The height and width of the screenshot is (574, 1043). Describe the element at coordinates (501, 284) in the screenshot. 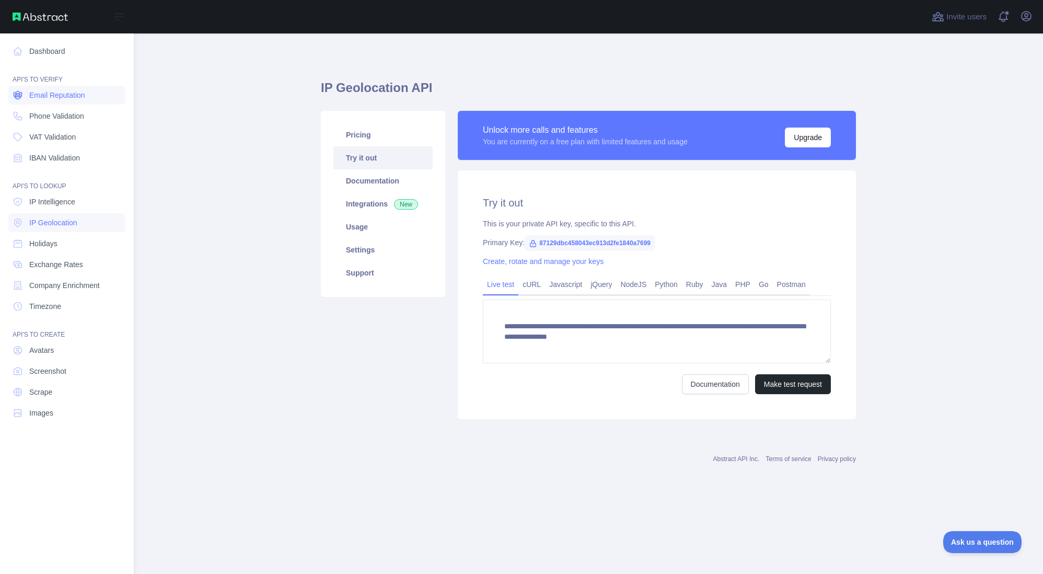

I see `a: Live test` at that location.